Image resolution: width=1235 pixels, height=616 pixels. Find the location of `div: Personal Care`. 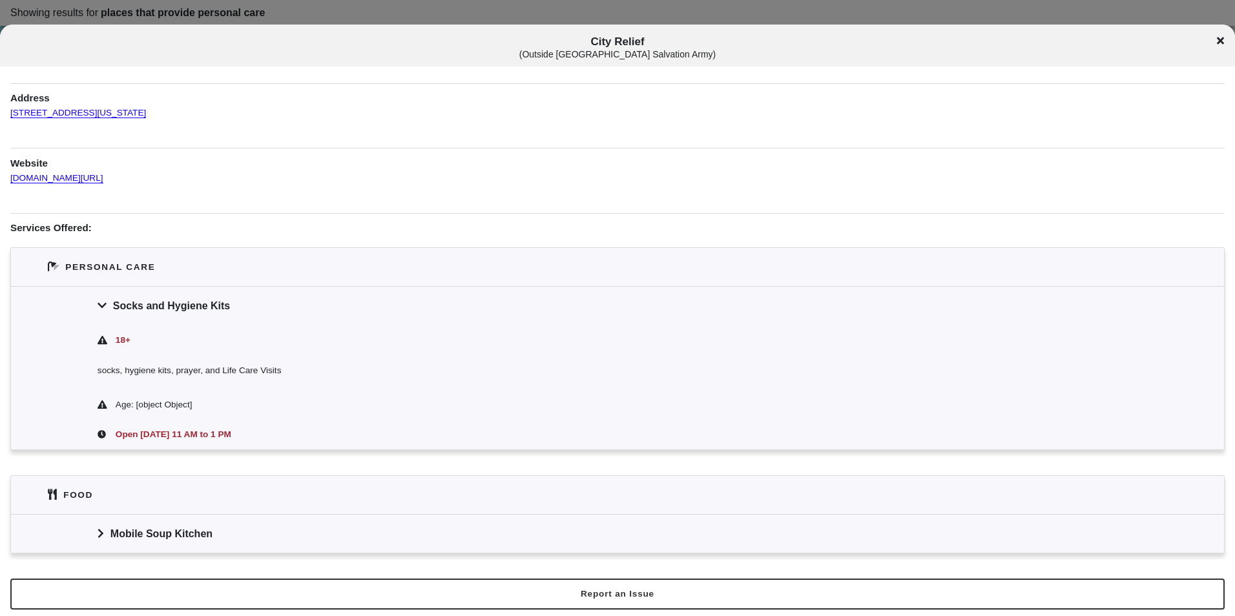

div: Personal Care is located at coordinates (110, 267).